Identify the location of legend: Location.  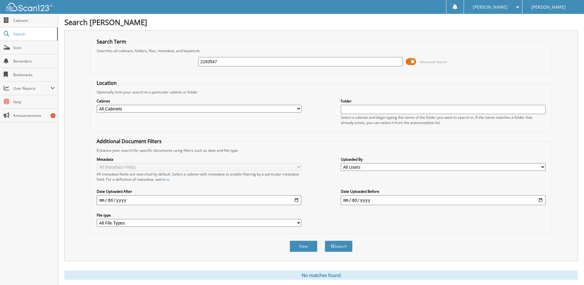
(107, 83).